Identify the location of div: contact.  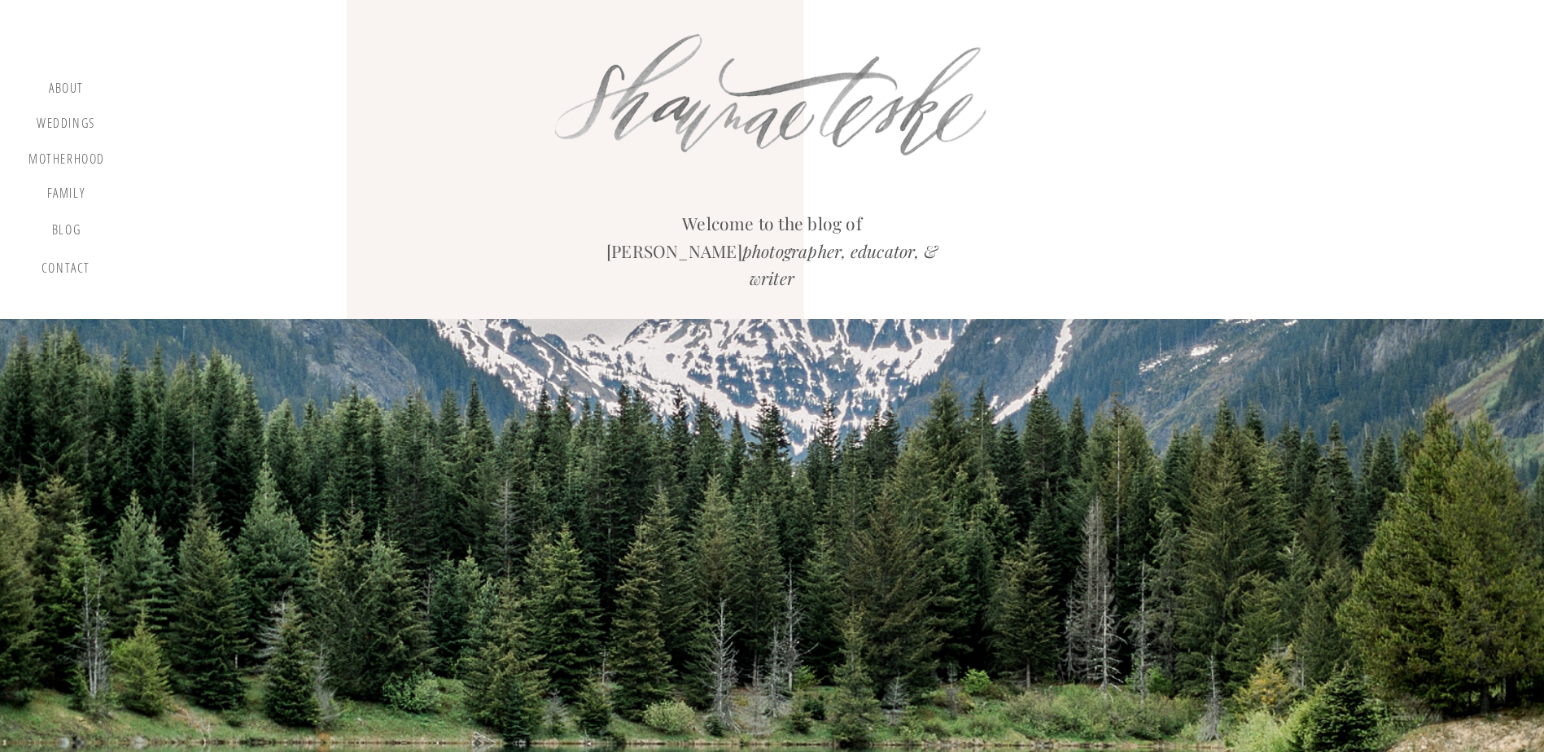
(66, 271).